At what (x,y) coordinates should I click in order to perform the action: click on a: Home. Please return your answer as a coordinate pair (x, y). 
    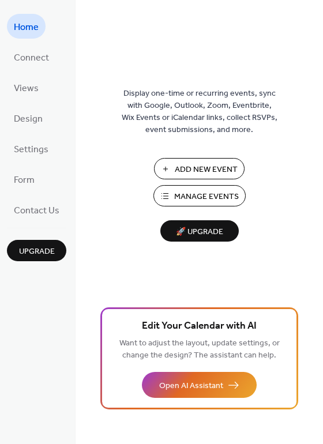
    Looking at the image, I should click on (26, 26).